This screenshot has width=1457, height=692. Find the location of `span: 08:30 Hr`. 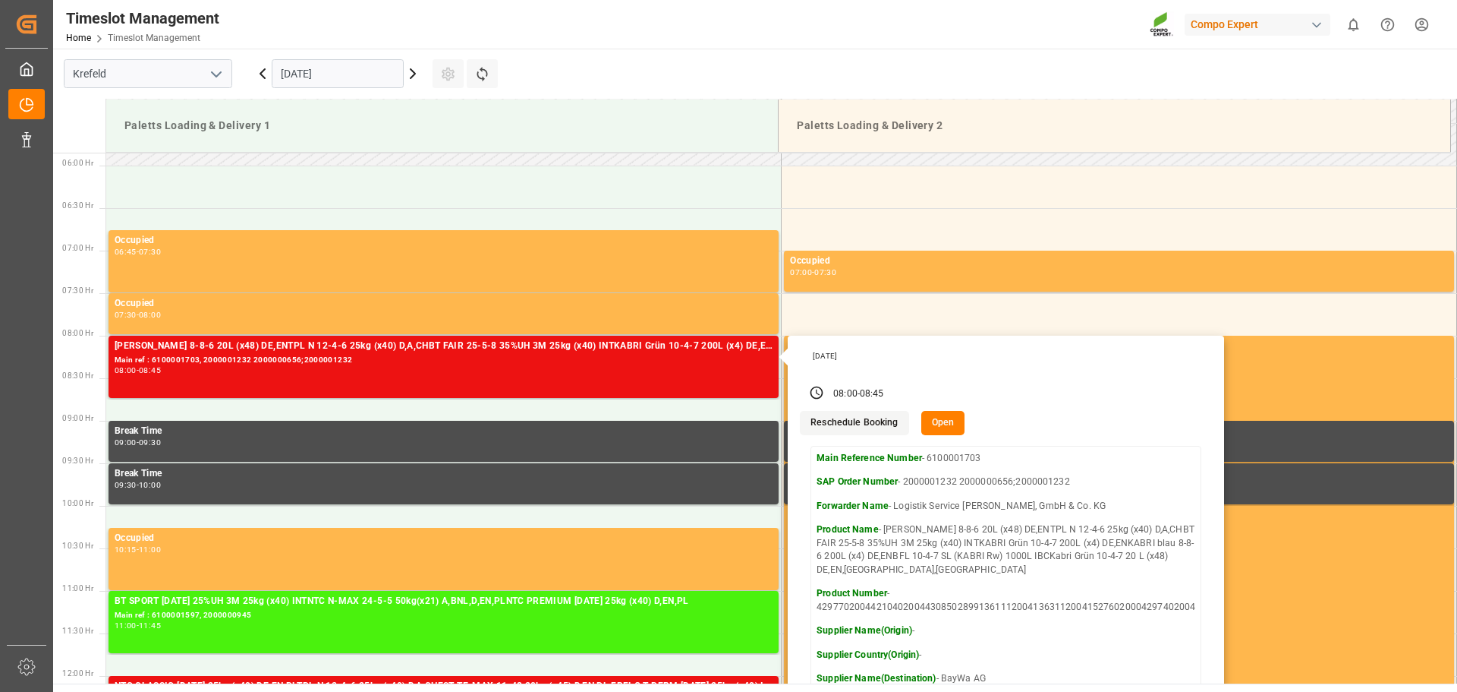

span: 08:30 Hr is located at coordinates (77, 375).